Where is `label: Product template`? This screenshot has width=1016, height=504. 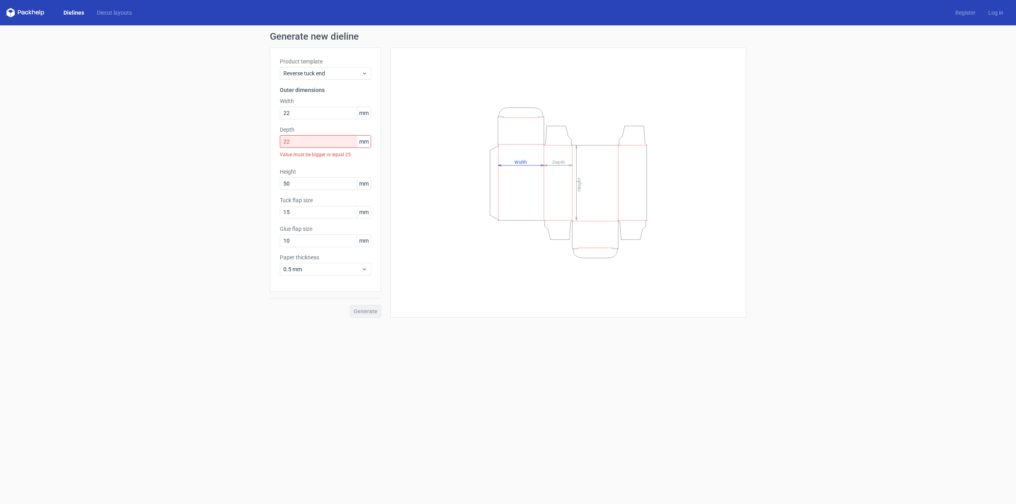
label: Product template is located at coordinates (325, 62).